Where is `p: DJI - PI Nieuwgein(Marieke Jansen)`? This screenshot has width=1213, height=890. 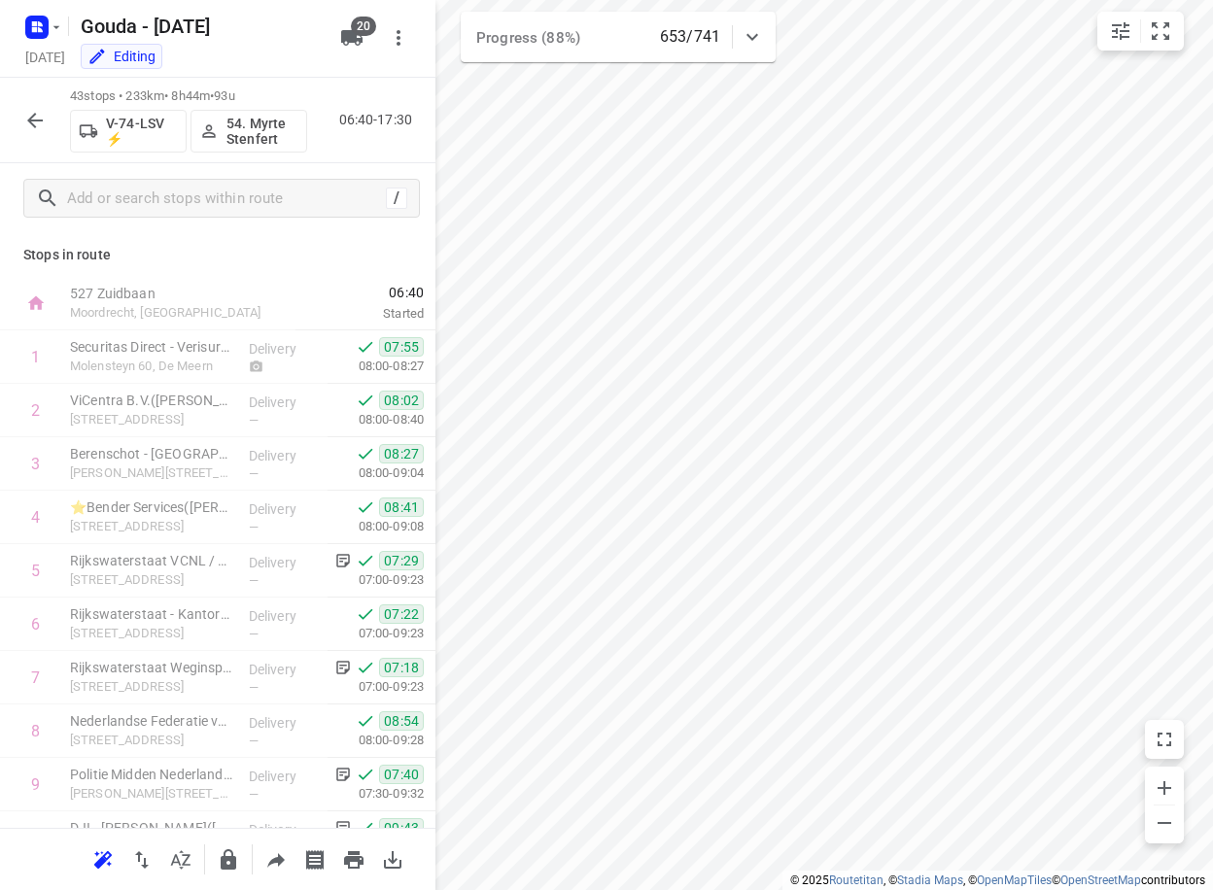 p: DJI - PI Nieuwgein(Marieke Jansen) is located at coordinates (152, 828).